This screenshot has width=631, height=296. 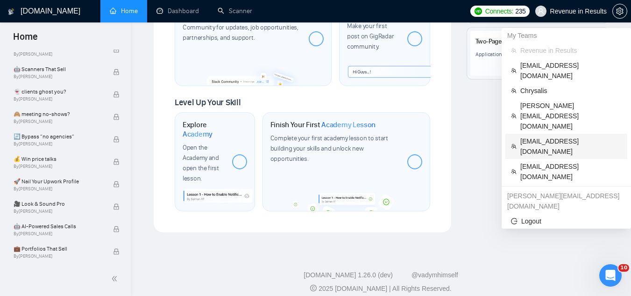 I want to click on a: @vadymhimself, so click(x=435, y=275).